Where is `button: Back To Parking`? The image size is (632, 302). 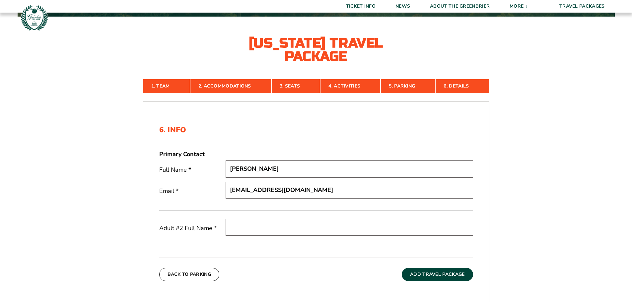 button: Back To Parking is located at coordinates (189, 275).